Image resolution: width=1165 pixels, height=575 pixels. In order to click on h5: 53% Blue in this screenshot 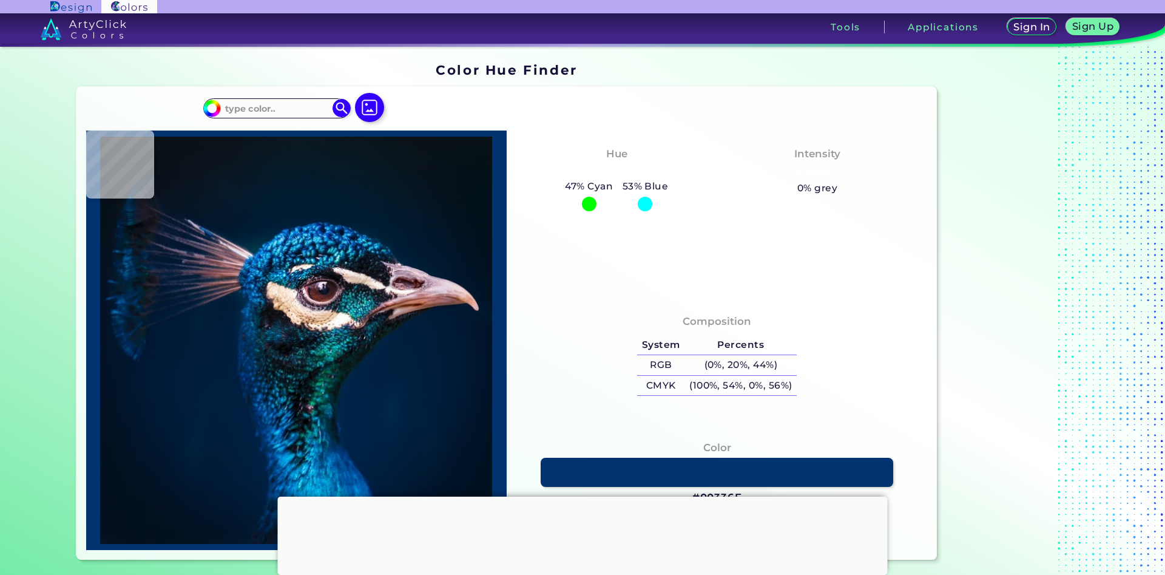, I will do `click(645, 186)`.